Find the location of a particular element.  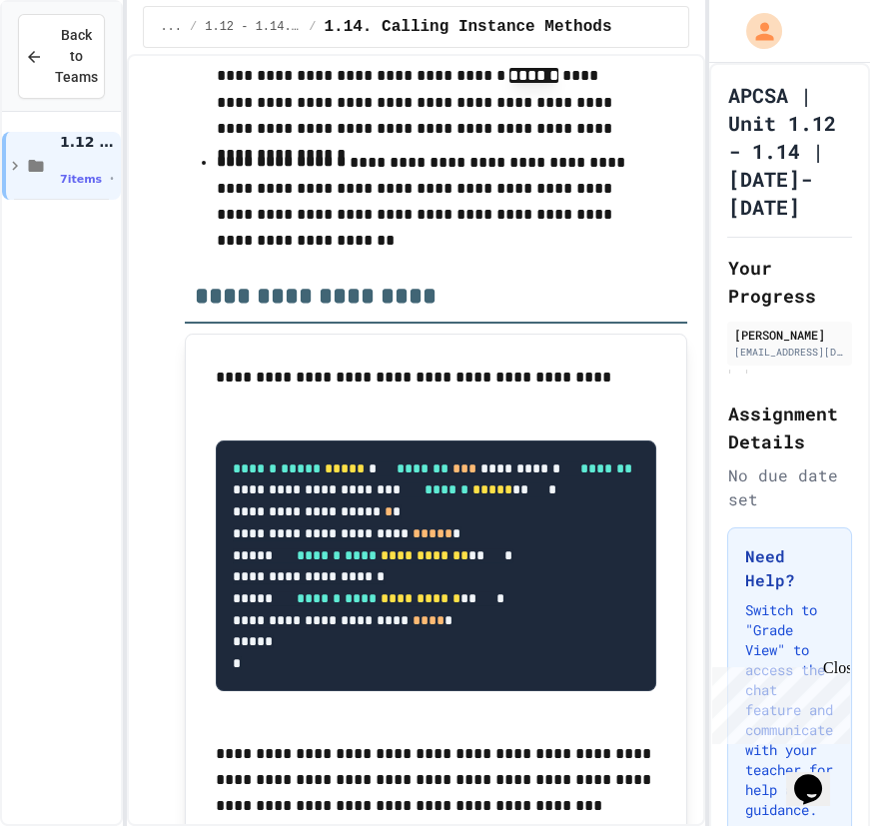

span: 1.14. Calling Instance Methods is located at coordinates (468, 27).